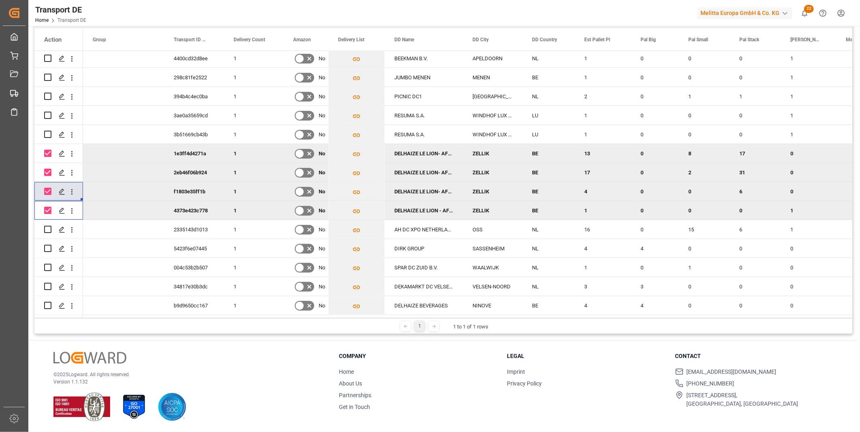 The width and height of the screenshot is (860, 432). I want to click on div: RESUMA S.A., so click(424, 134).